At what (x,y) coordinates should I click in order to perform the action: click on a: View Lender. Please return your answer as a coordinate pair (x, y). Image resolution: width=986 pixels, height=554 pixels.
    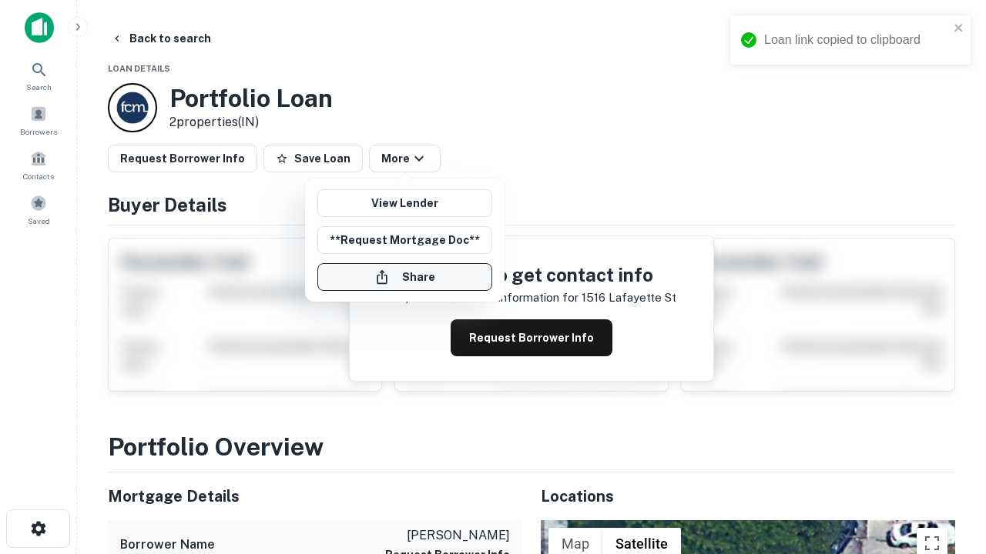
    Looking at the image, I should click on (404, 203).